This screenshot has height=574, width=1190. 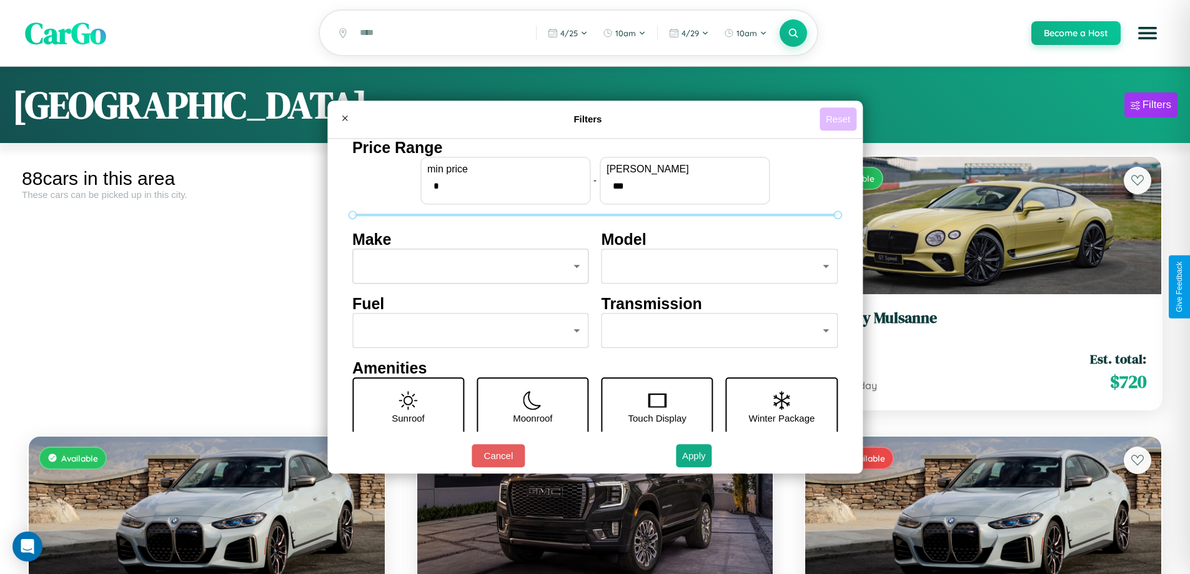 What do you see at coordinates (568, 33) in the screenshot?
I see `button: 4/25` at bounding box center [568, 33].